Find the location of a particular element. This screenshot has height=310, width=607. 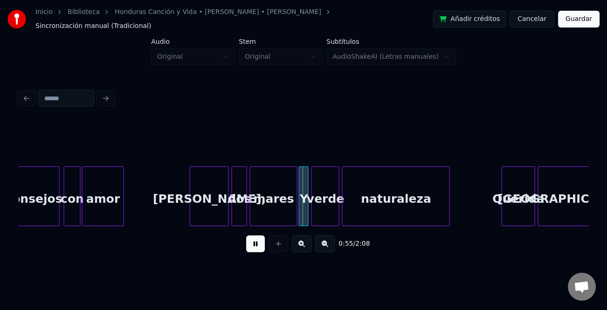

img: youka is located at coordinates (17, 19).